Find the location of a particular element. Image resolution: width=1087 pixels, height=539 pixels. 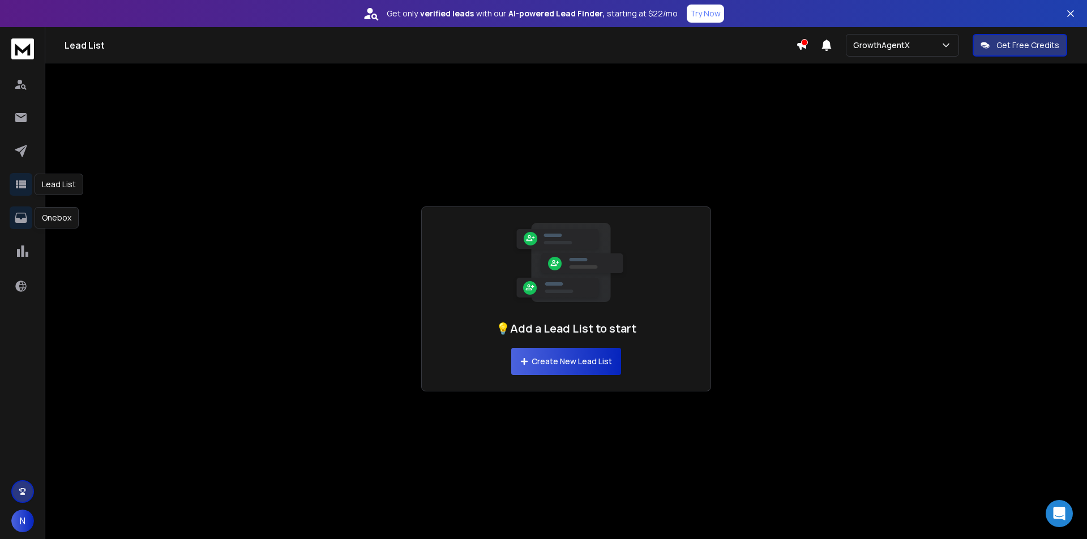

p: GrowthAgentX is located at coordinates (884, 45).